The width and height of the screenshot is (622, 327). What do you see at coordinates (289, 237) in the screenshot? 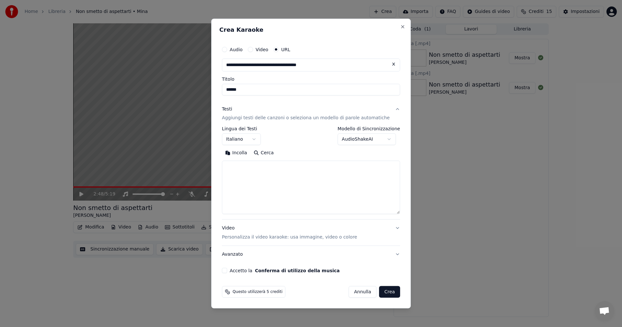
I see `p: Personalizza il video karaoke: usa immagine, video o colore` at bounding box center [289, 237].